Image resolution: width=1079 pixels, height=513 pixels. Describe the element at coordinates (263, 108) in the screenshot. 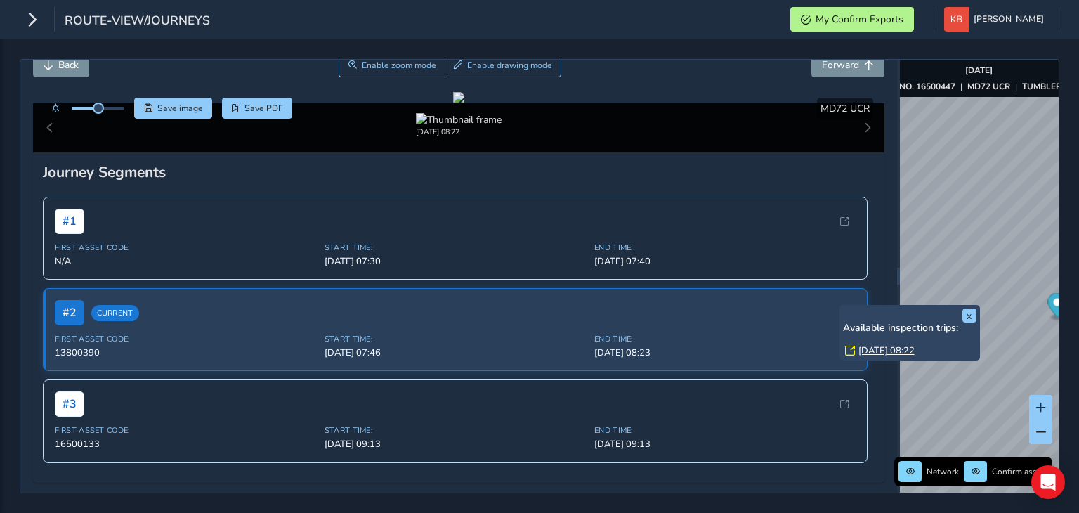

I see `span: Save PDF` at that location.